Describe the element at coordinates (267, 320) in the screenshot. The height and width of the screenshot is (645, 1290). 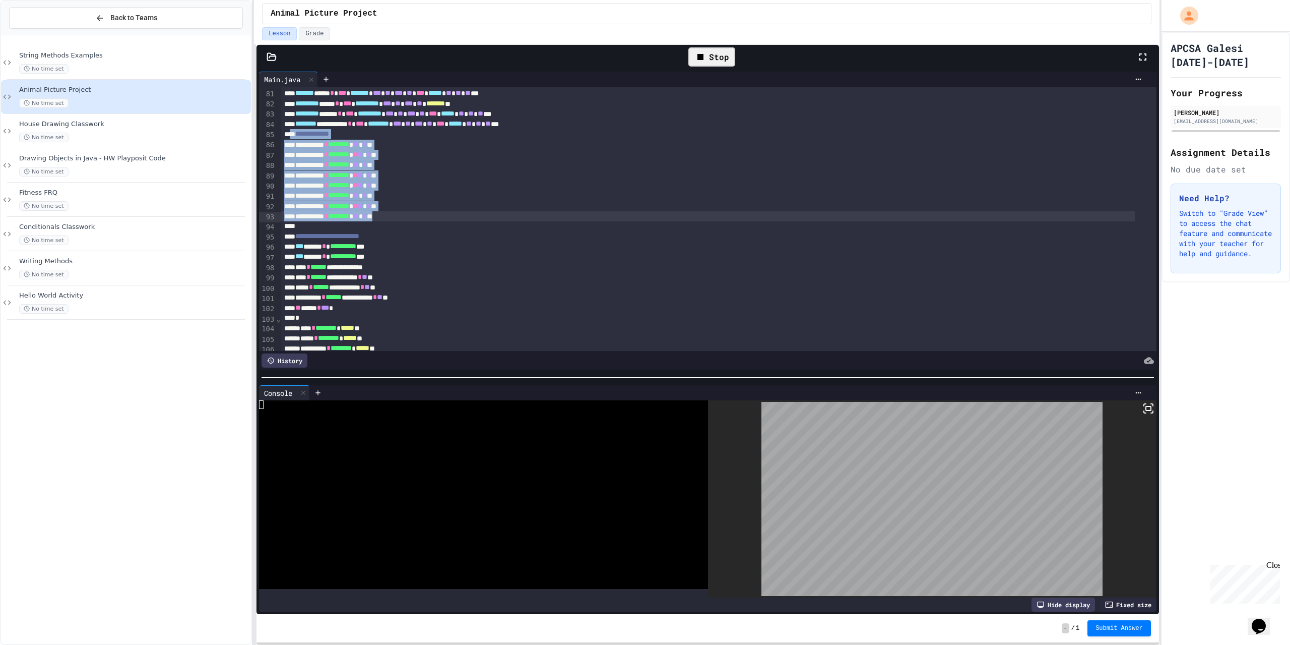
I see `div: 103` at that location.